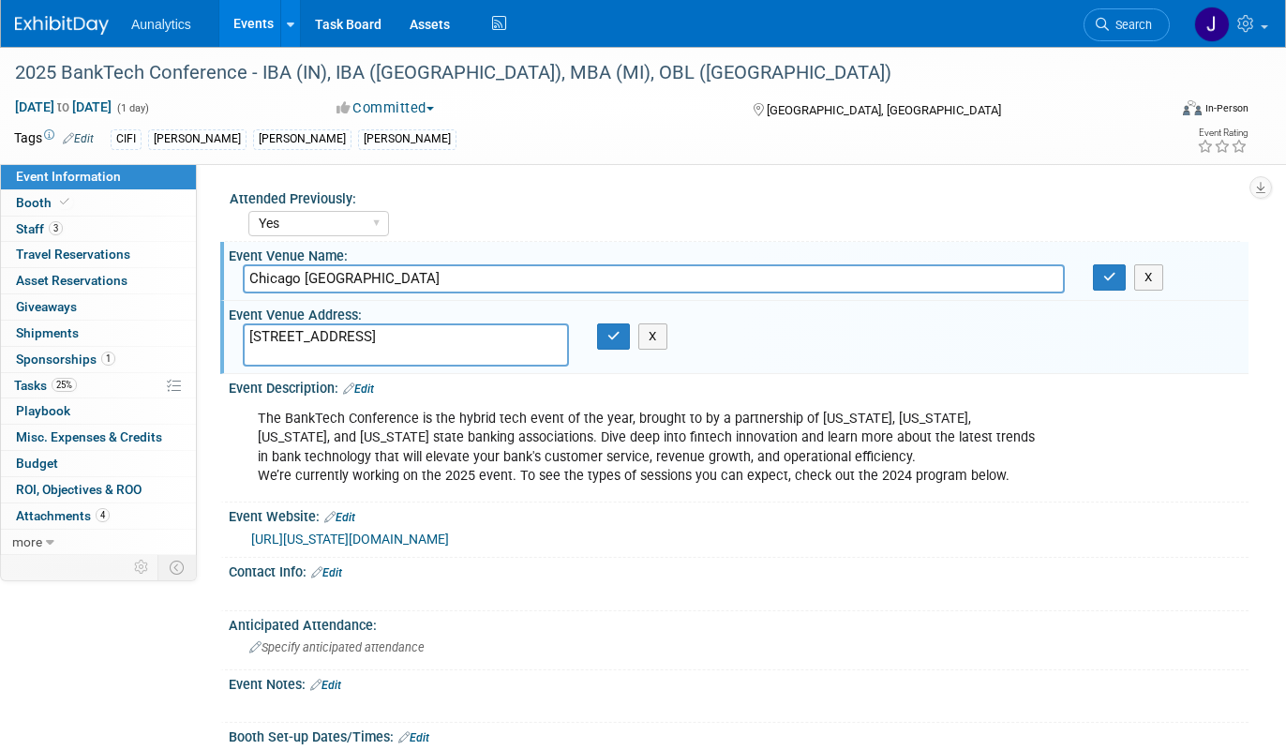 The image size is (1286, 750). Describe the element at coordinates (46, 306) in the screenshot. I see `span: Giveaways` at that location.